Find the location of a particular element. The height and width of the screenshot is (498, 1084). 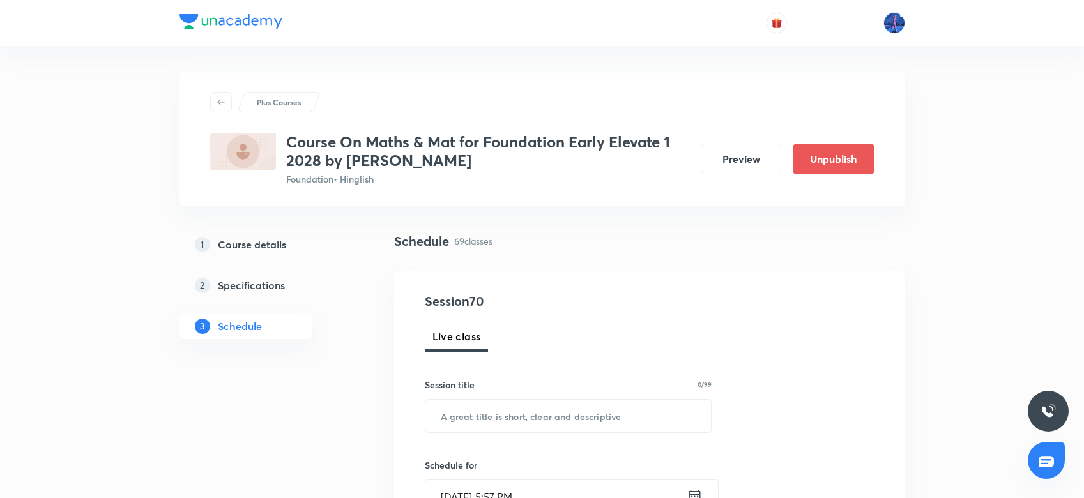

h6: Schedule for is located at coordinates (569, 465).